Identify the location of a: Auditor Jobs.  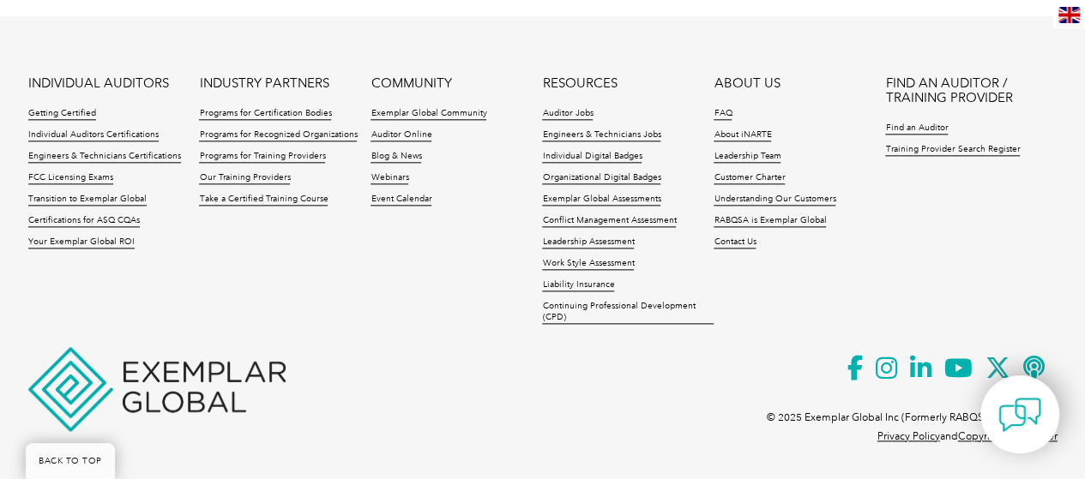
(567, 114).